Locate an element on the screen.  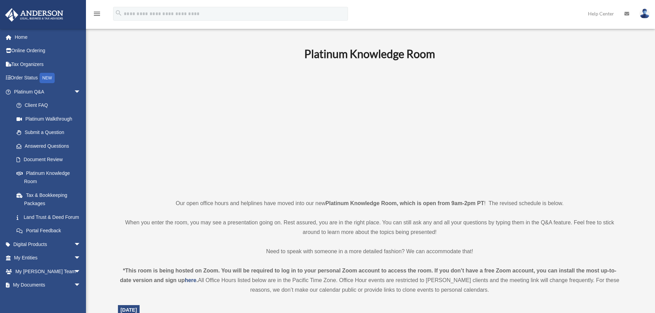
a: Home is located at coordinates (48, 37).